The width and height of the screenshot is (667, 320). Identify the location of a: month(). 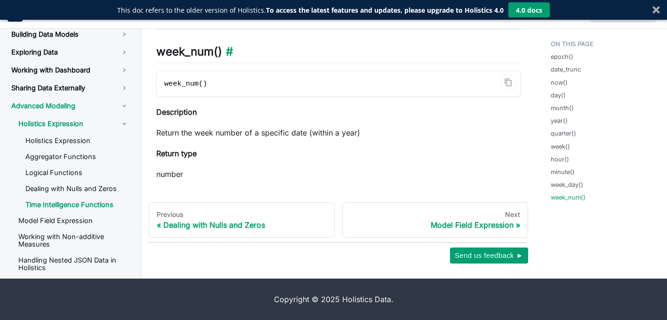
(562, 108).